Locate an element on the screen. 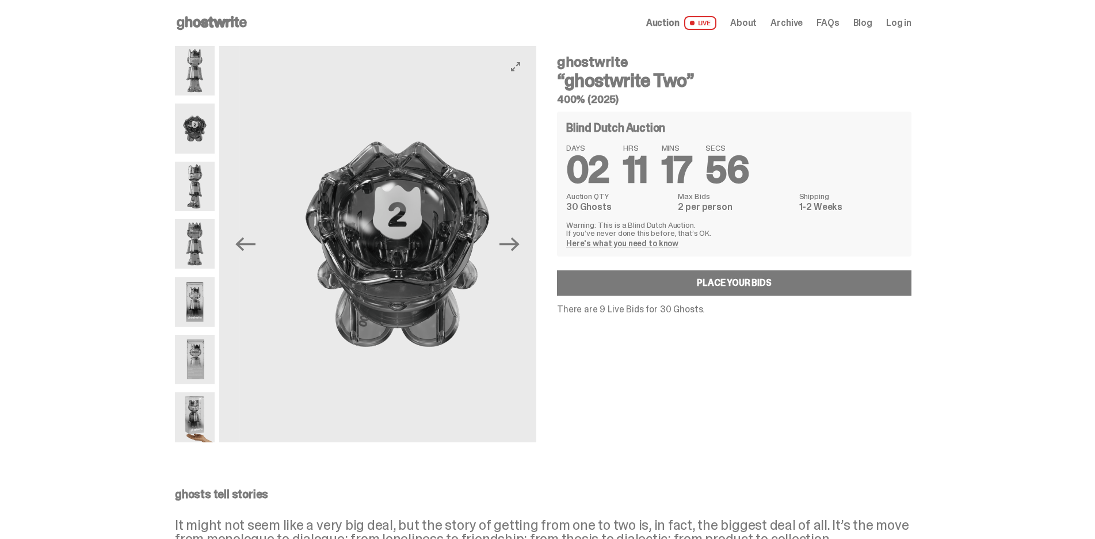 This screenshot has width=1095, height=539. span: SECS is located at coordinates (727, 148).